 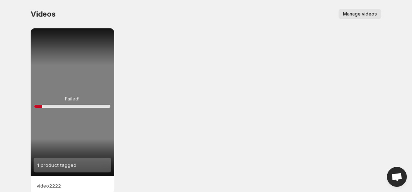 What do you see at coordinates (72, 99) in the screenshot?
I see `p: Failed!` at bounding box center [72, 99].